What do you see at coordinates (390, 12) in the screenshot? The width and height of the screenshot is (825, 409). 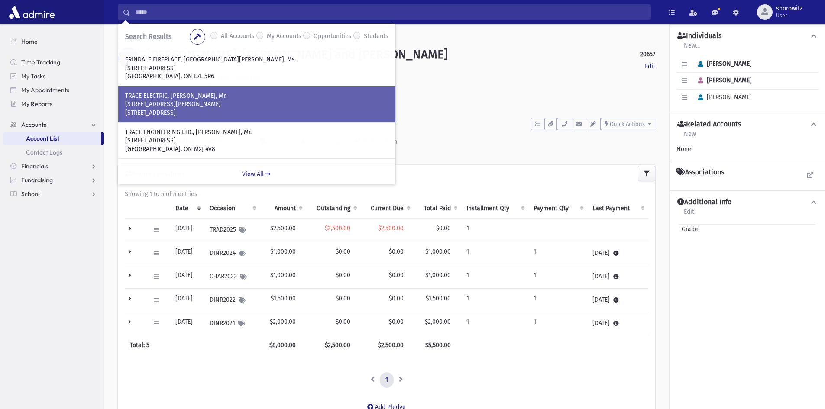 I see `input: Search` at bounding box center [390, 12].